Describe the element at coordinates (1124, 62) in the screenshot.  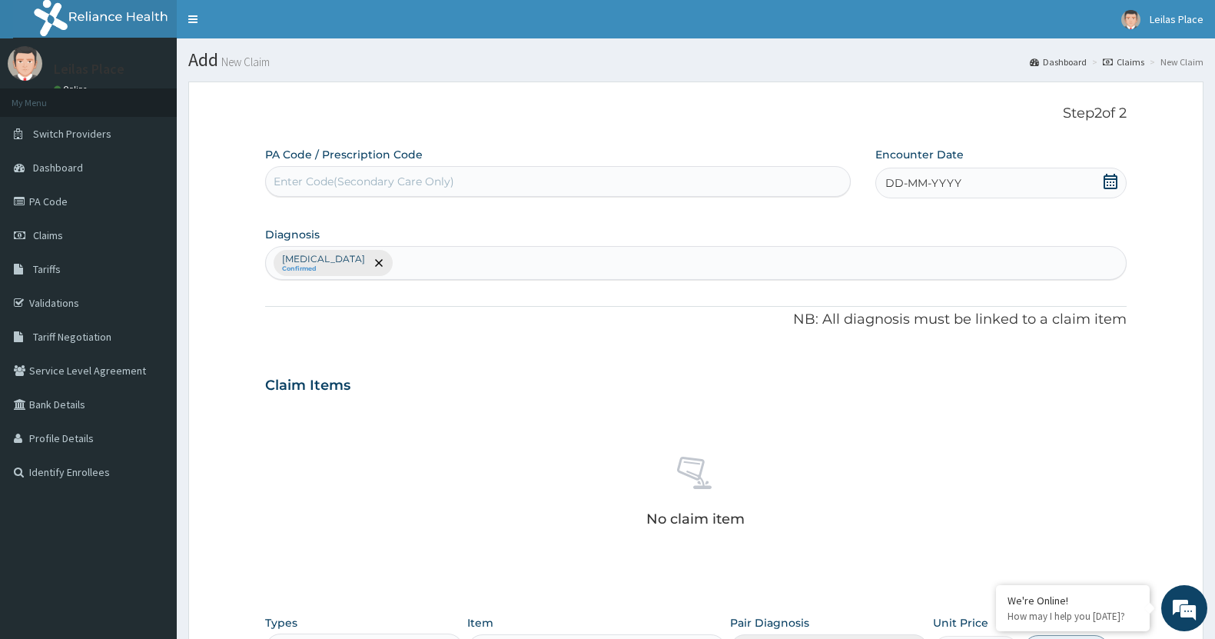
I see `a: Claims` at that location.